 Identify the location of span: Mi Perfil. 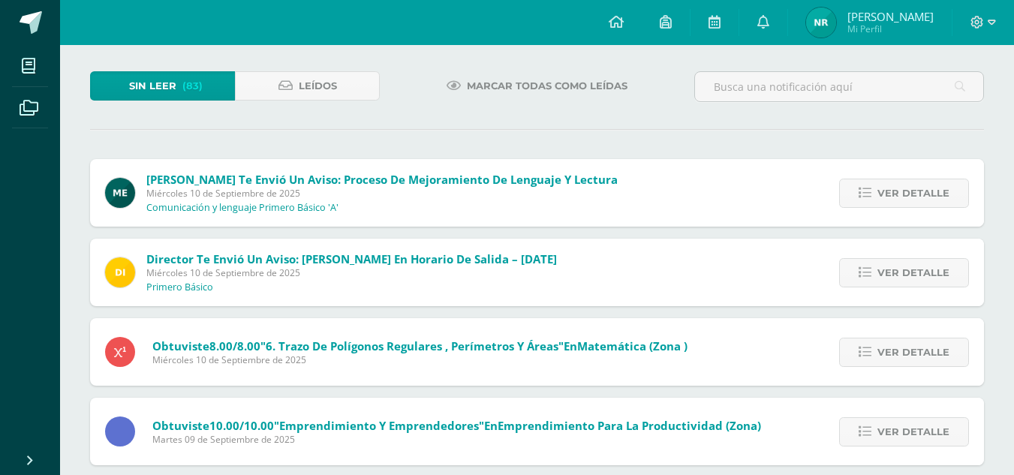
(890, 29).